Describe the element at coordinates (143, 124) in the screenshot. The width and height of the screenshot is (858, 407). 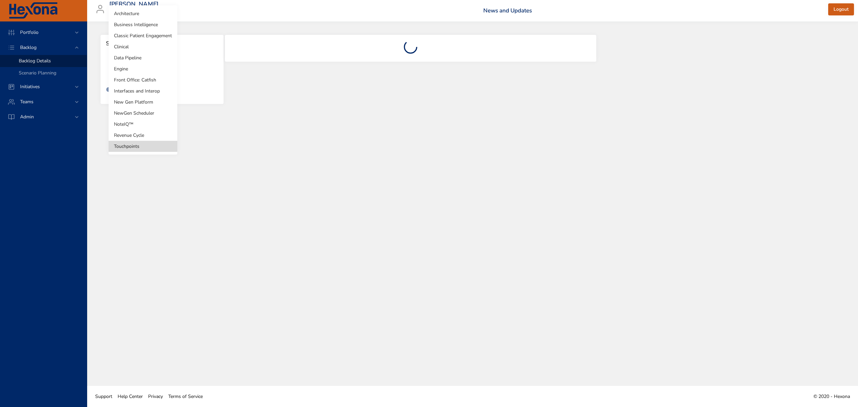
I see `li: NoteIQ™` at that location.